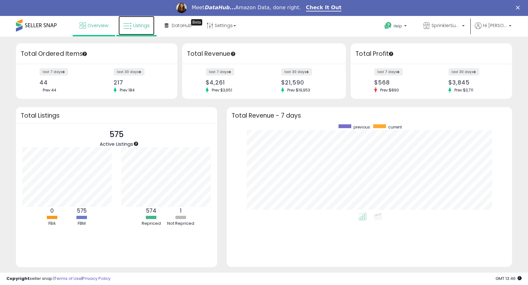 This screenshot has width=528, height=285. Describe the element at coordinates (444, 26) in the screenshot. I see `a: SprinklerSupplyStore` at that location.